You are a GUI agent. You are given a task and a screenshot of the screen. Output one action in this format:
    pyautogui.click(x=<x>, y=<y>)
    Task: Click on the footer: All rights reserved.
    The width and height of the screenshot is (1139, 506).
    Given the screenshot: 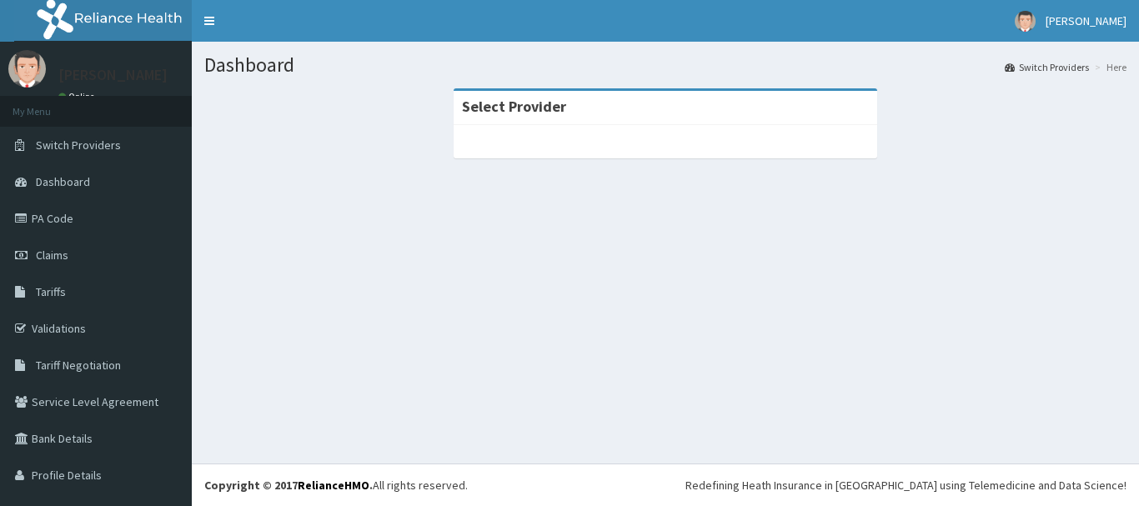 What is the action you would take?
    pyautogui.click(x=665, y=484)
    